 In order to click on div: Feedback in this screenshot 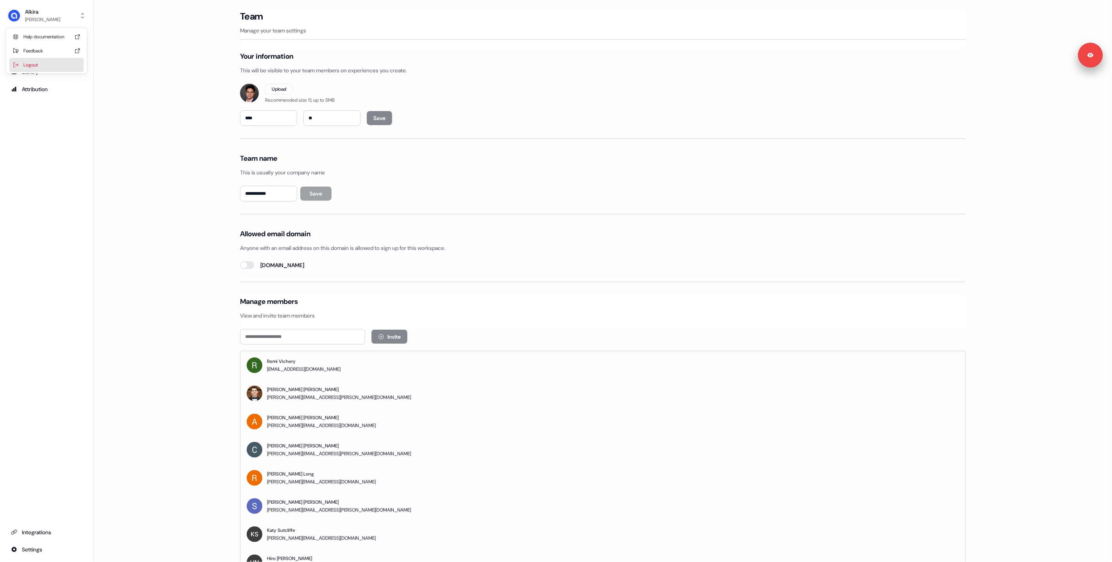, I will do `click(47, 51)`.